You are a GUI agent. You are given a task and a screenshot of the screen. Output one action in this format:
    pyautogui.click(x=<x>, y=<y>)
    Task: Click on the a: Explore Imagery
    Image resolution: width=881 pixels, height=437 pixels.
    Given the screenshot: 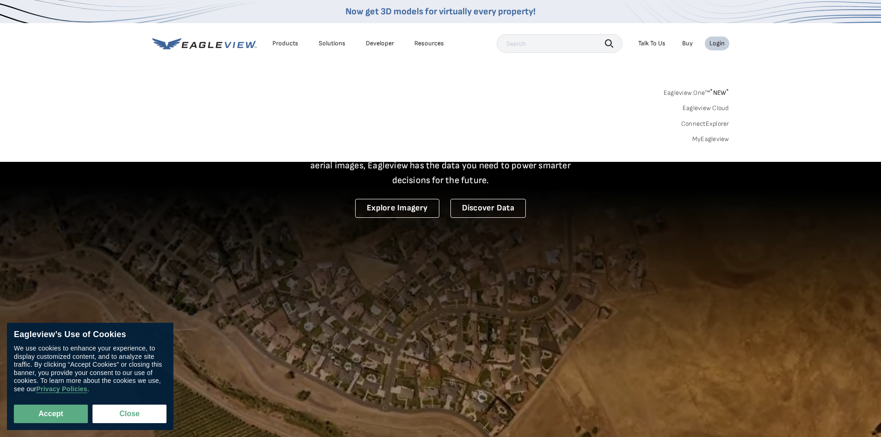 What is the action you would take?
    pyautogui.click(x=397, y=208)
    